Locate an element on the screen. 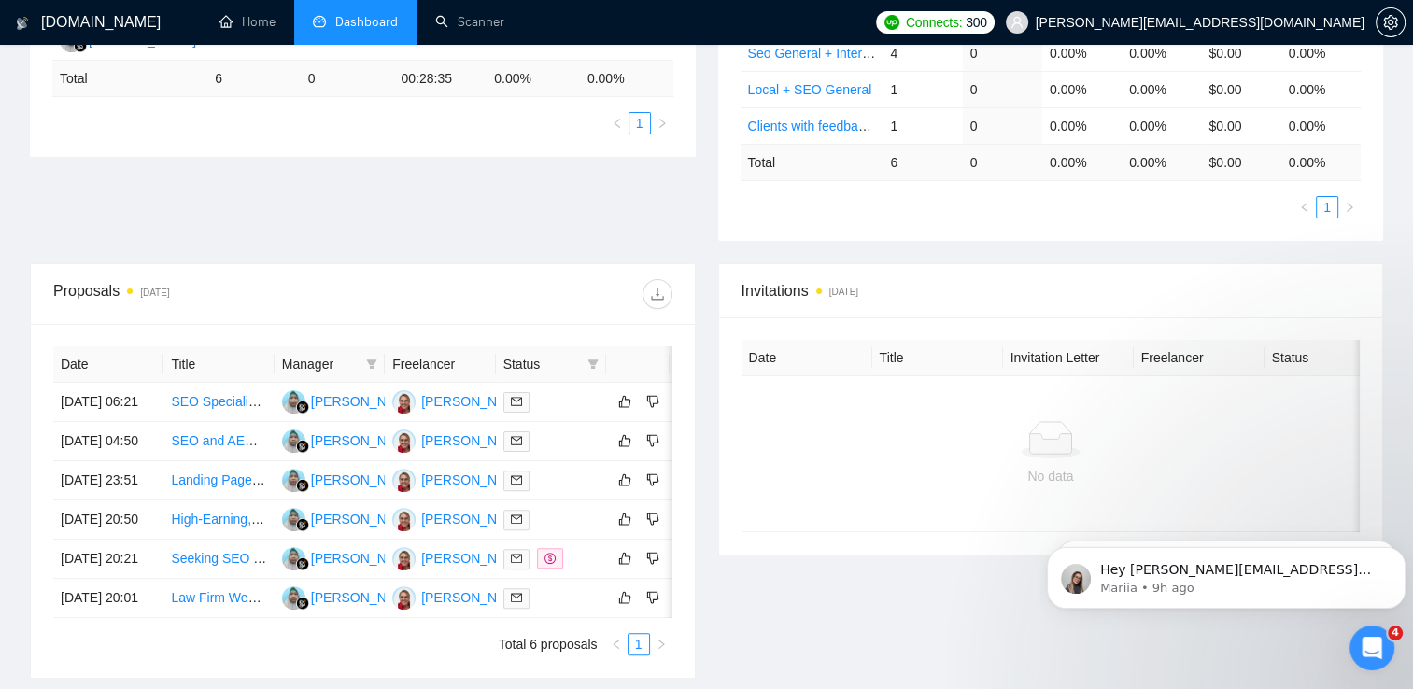 The width and height of the screenshot is (1413, 689). a: Seo General + Interm +Template is located at coordinates (842, 53).